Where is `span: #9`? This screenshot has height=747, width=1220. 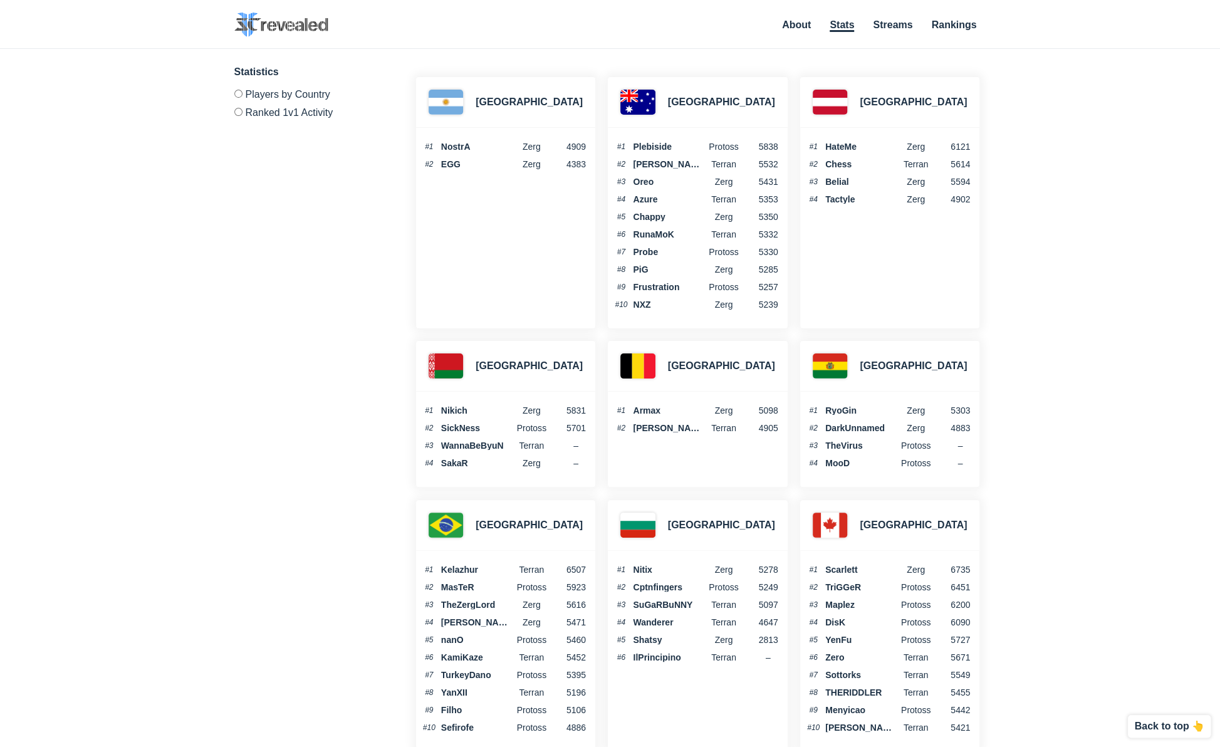
span: #9 is located at coordinates (621, 287).